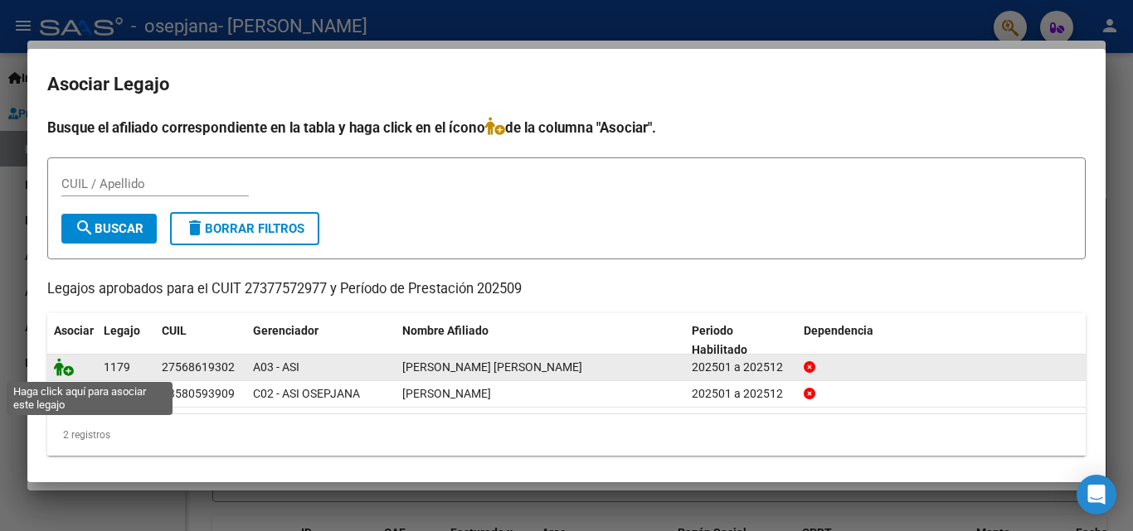 This screenshot has height=531, width=1133. What do you see at coordinates (285, 331) in the screenshot?
I see `span: Gerenciador` at bounding box center [285, 331].